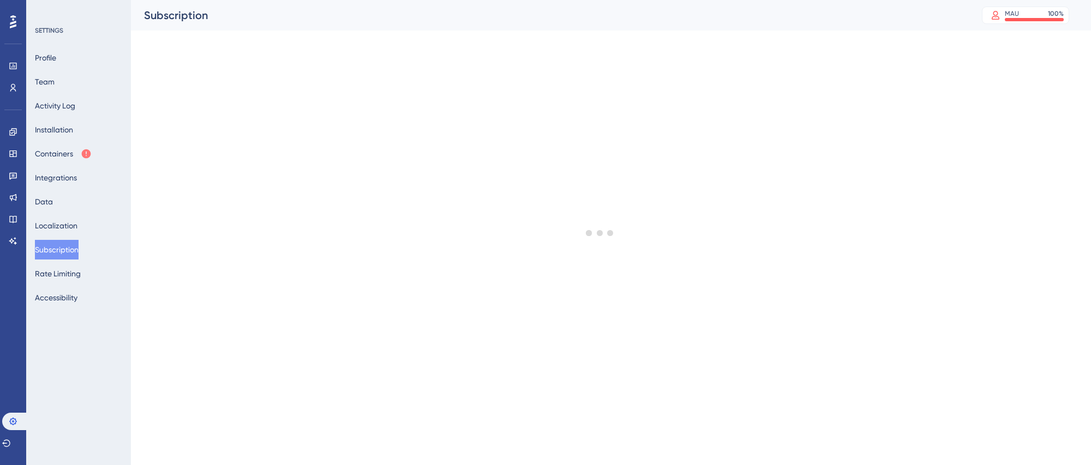 The image size is (1091, 465). Describe the element at coordinates (56, 178) in the screenshot. I see `button: Integrations` at that location.